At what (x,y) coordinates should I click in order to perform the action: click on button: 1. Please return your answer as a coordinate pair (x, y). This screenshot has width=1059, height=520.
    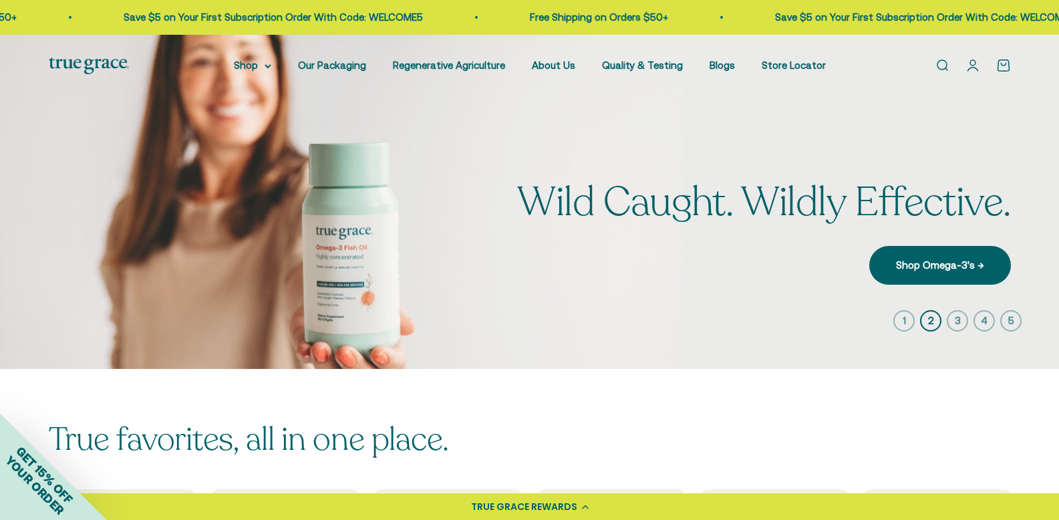
    Looking at the image, I should click on (904, 321).